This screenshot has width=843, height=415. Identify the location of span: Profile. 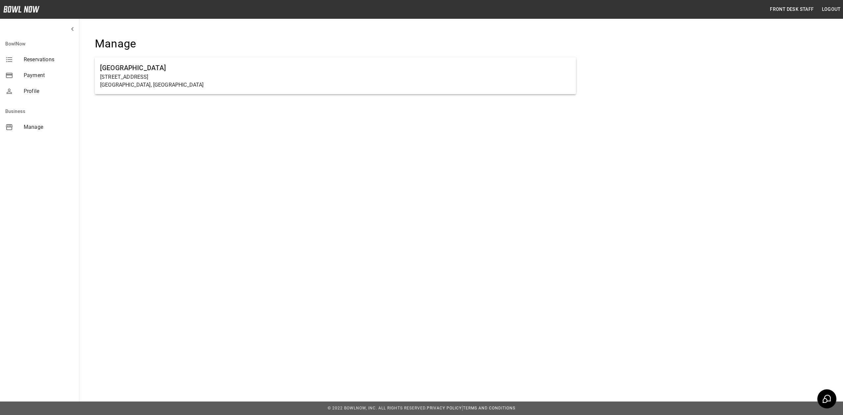
(49, 91).